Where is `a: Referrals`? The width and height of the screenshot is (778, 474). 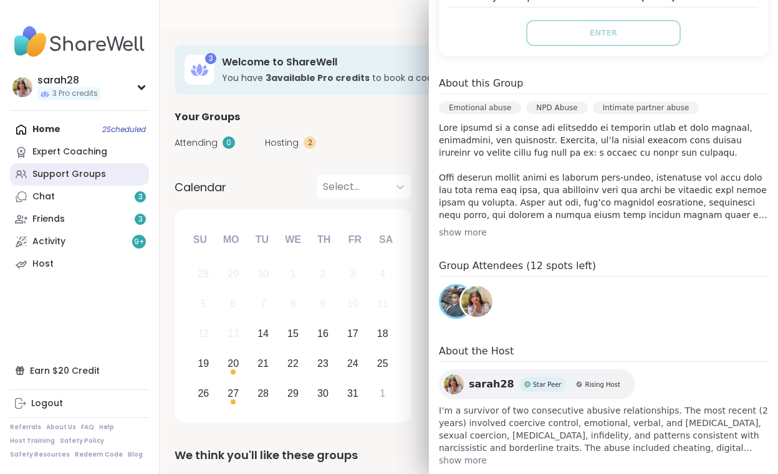
a: Referrals is located at coordinates (26, 428).